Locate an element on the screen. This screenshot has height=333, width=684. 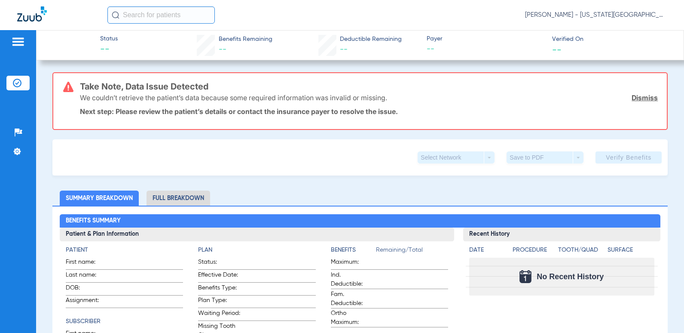
span: First name: is located at coordinates (87, 263).